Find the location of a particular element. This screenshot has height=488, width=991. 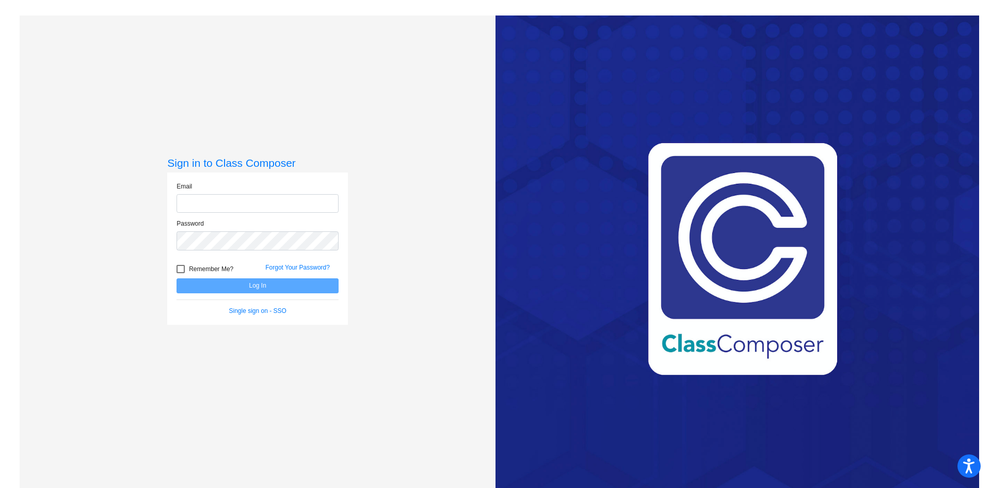

label: Email is located at coordinates (184, 186).